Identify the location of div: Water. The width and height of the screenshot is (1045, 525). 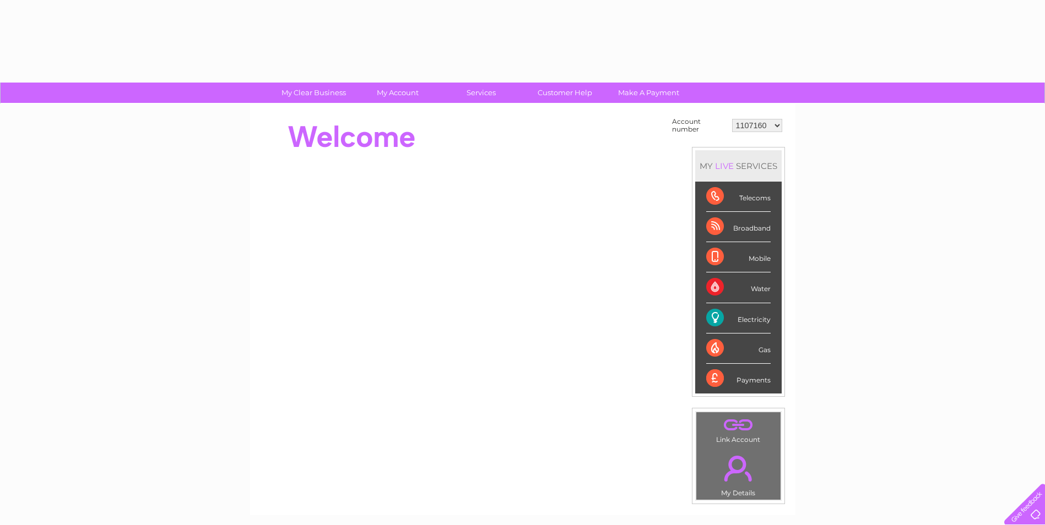
(738, 288).